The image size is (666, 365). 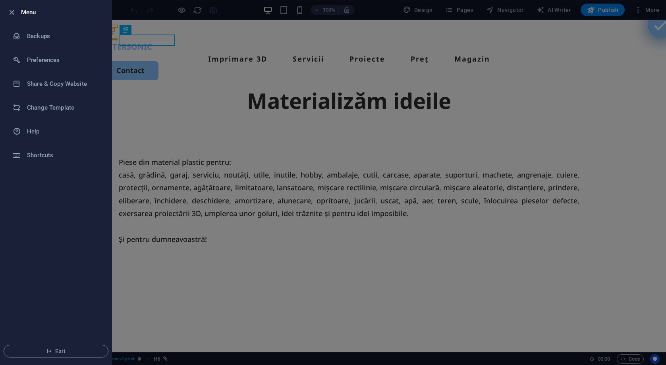 I want to click on a: Help, so click(x=56, y=131).